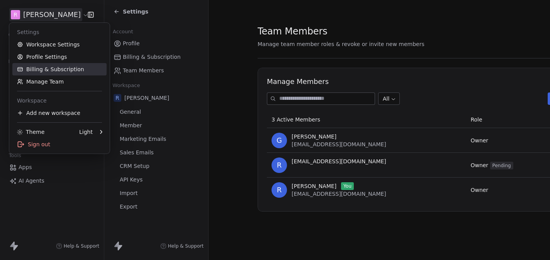 The image size is (550, 260). Describe the element at coordinates (60, 144) in the screenshot. I see `div: Sign out` at that location.